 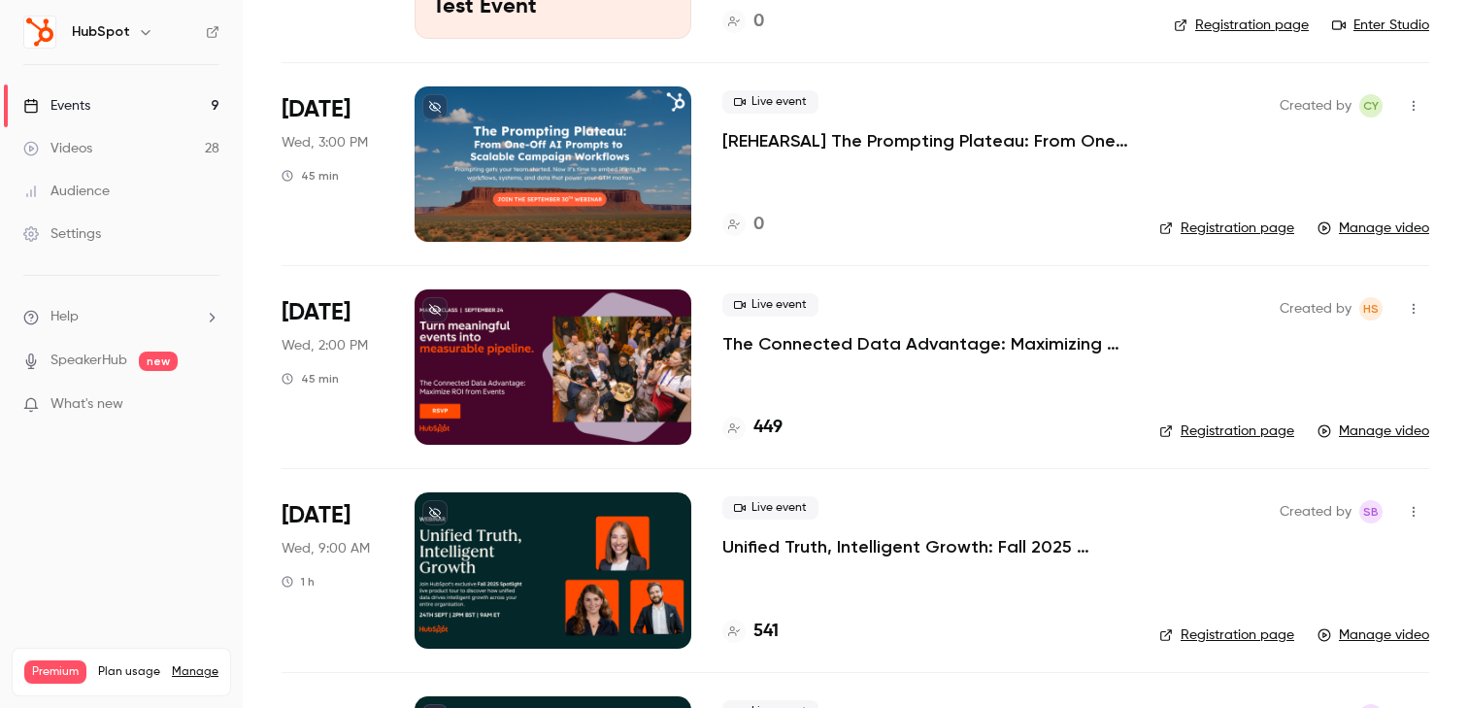 I want to click on div: Sep 24 Wed, 2:00 PM (Europe/London), so click(x=332, y=570).